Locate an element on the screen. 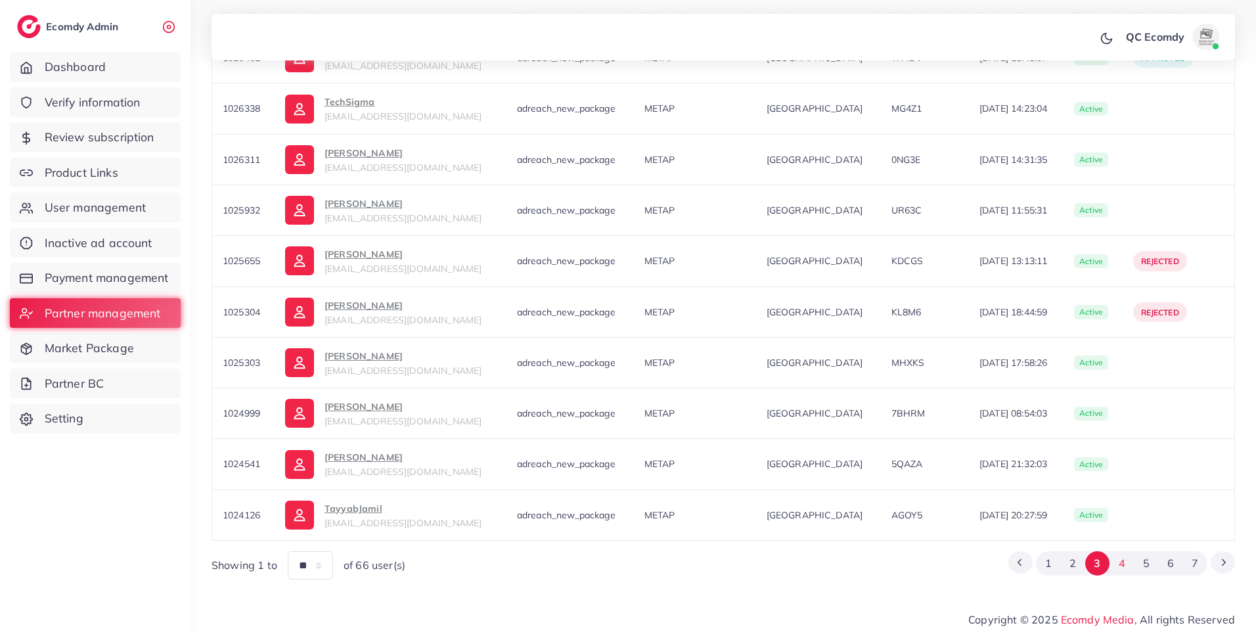 This screenshot has height=636, width=1256. a: Product Links is located at coordinates (95, 173).